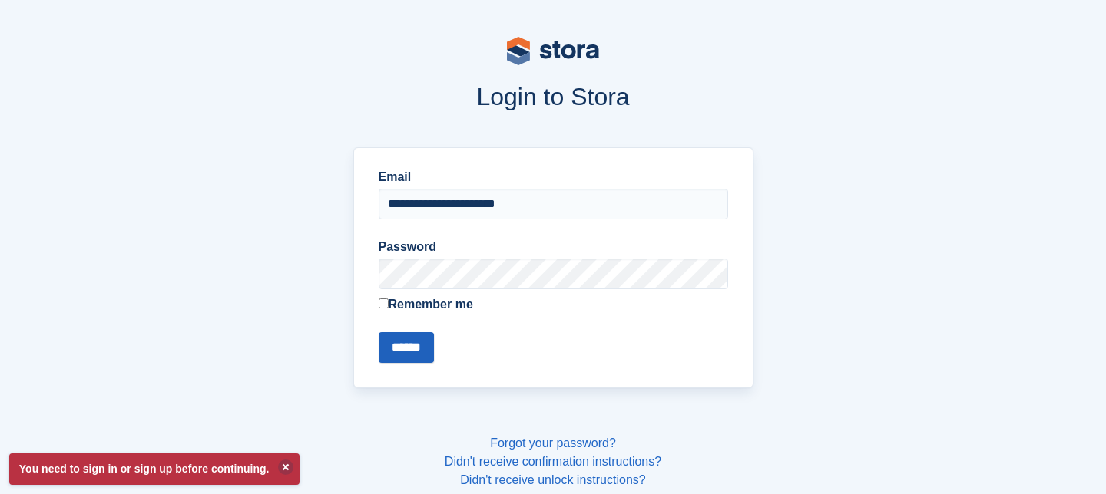 The width and height of the screenshot is (1106, 494). Describe the element at coordinates (553, 305) in the screenshot. I see `label: Remember me` at that location.